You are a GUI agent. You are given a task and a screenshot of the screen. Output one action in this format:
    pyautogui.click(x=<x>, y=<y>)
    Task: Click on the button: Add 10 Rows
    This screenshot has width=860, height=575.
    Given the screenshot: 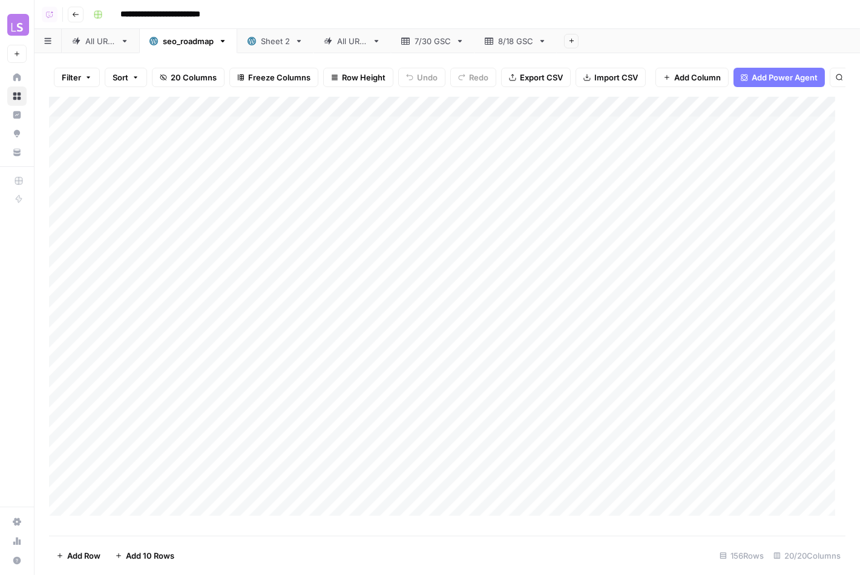 What is the action you would take?
    pyautogui.click(x=145, y=556)
    